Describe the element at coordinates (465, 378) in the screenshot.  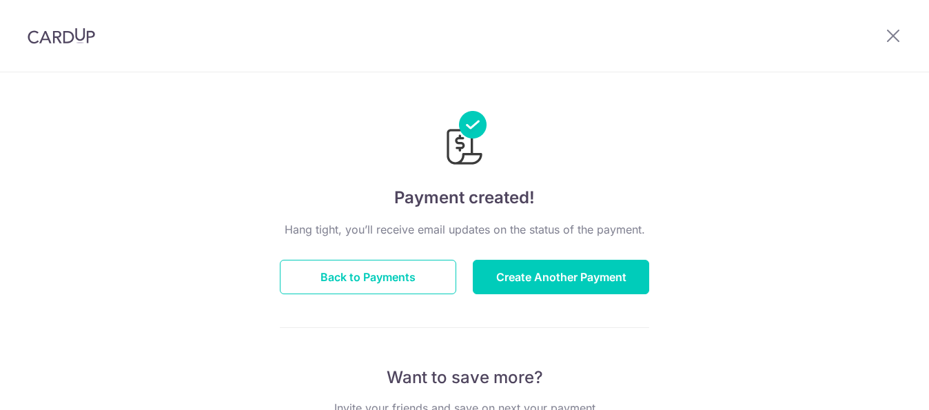
I see `p: Want to save more?` at that location.